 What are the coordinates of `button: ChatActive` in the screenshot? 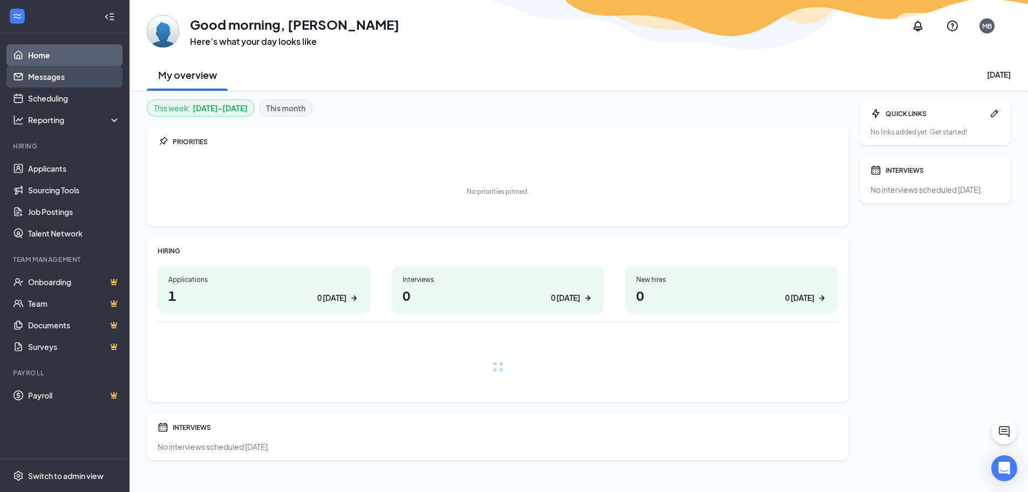 It's located at (1004, 431).